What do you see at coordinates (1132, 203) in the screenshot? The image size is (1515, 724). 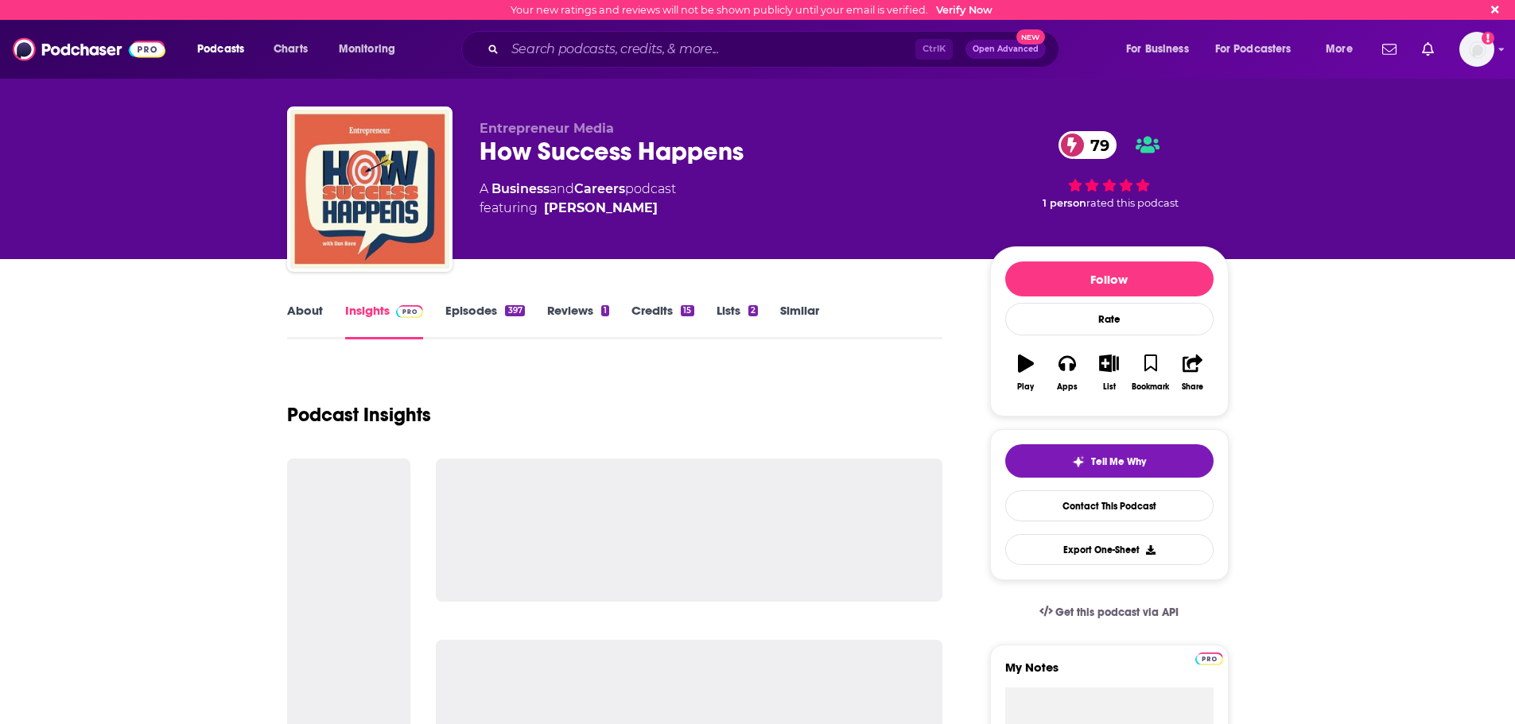 I see `span: rated this podcast` at bounding box center [1132, 203].